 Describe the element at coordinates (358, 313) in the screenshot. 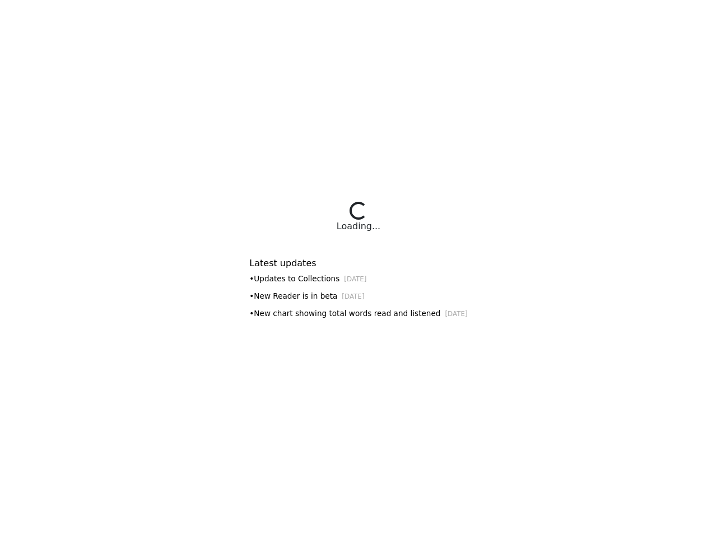

I see `div: • New chart showing total words read and listened` at that location.